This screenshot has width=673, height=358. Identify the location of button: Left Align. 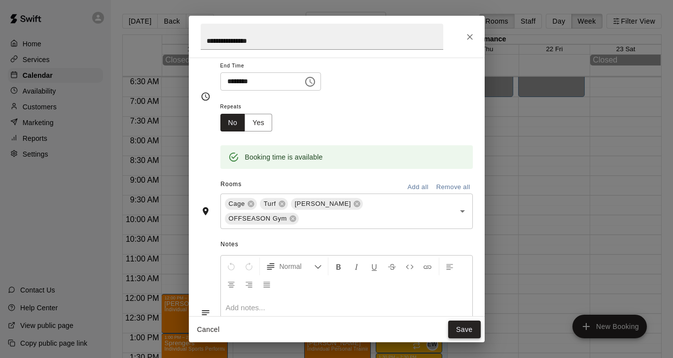
(450, 267).